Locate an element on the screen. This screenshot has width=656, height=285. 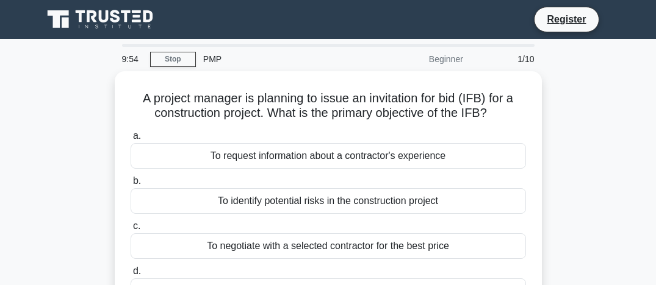
div: 9:54 is located at coordinates (132, 59).